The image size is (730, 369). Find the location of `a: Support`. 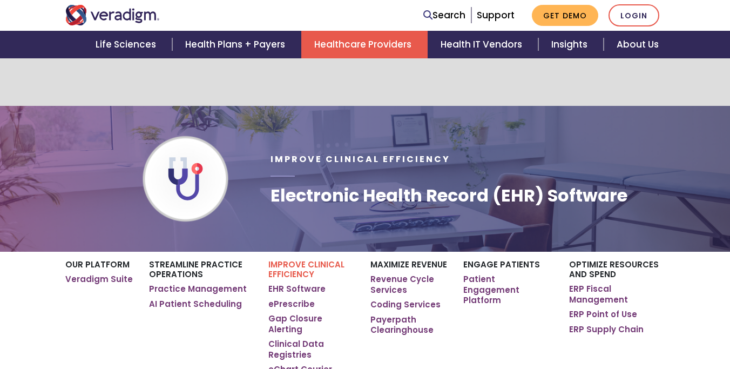

a: Support is located at coordinates (495, 15).